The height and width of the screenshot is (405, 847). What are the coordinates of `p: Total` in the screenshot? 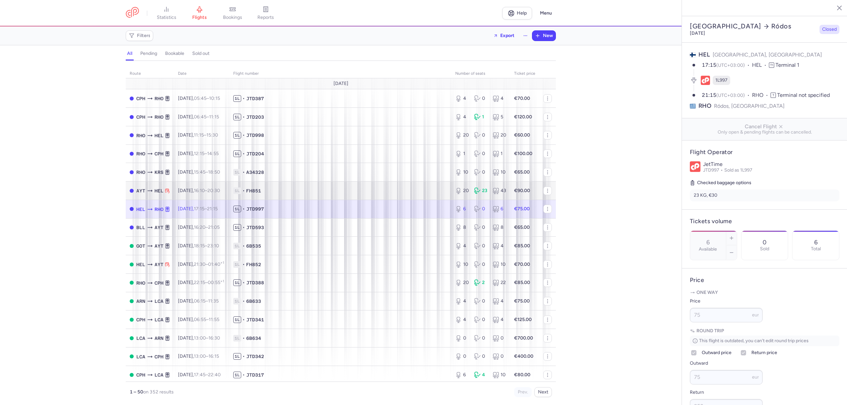 It's located at (816, 249).